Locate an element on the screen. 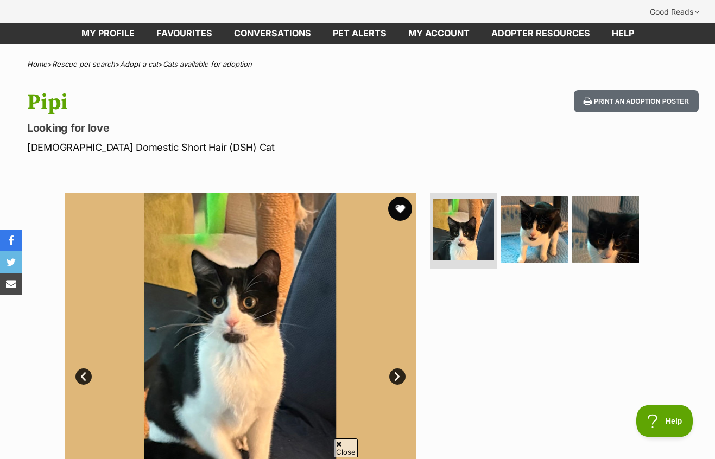 This screenshot has height=459, width=715. a: My account is located at coordinates (439, 33).